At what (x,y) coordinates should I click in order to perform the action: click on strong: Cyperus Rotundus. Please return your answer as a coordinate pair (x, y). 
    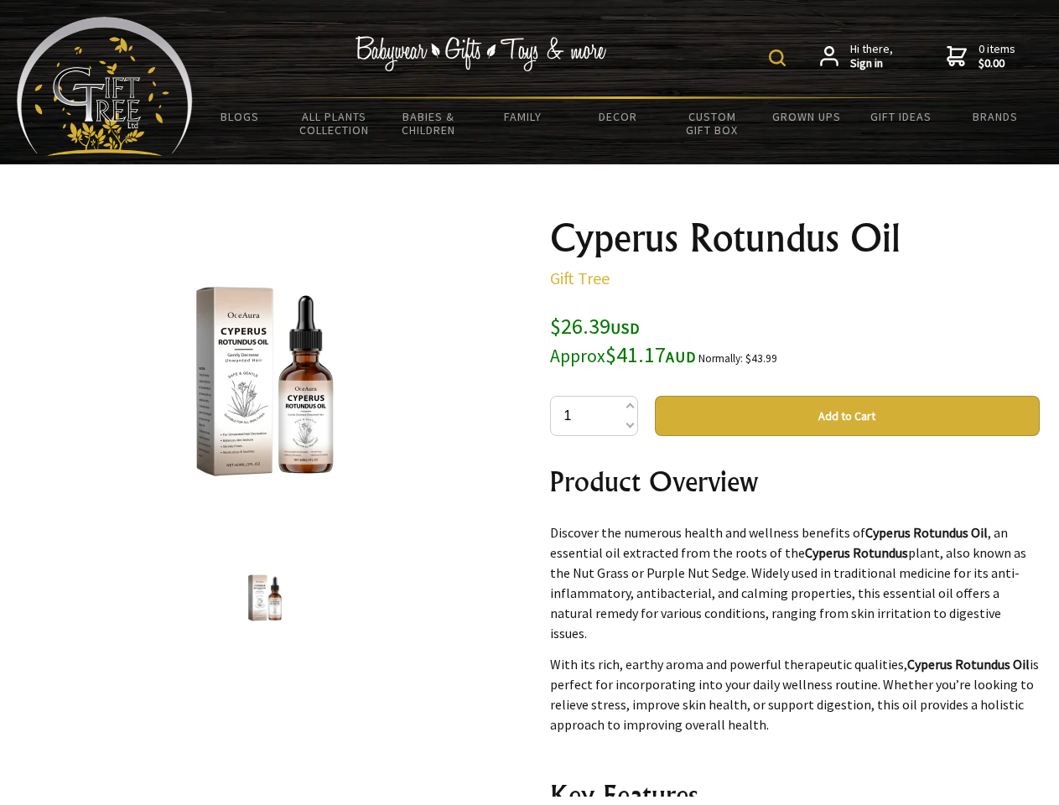
    Looking at the image, I should click on (856, 553).